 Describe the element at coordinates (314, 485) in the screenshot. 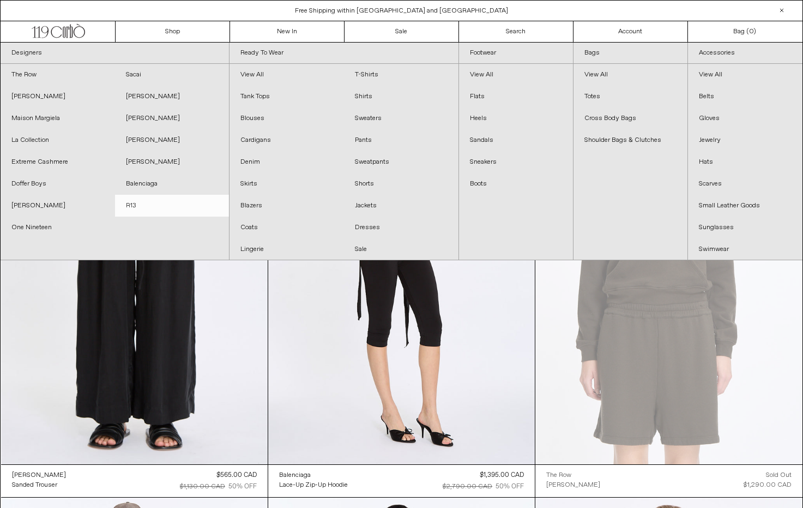

I see `div: Lace-Up Zip-Up Hoodie` at that location.